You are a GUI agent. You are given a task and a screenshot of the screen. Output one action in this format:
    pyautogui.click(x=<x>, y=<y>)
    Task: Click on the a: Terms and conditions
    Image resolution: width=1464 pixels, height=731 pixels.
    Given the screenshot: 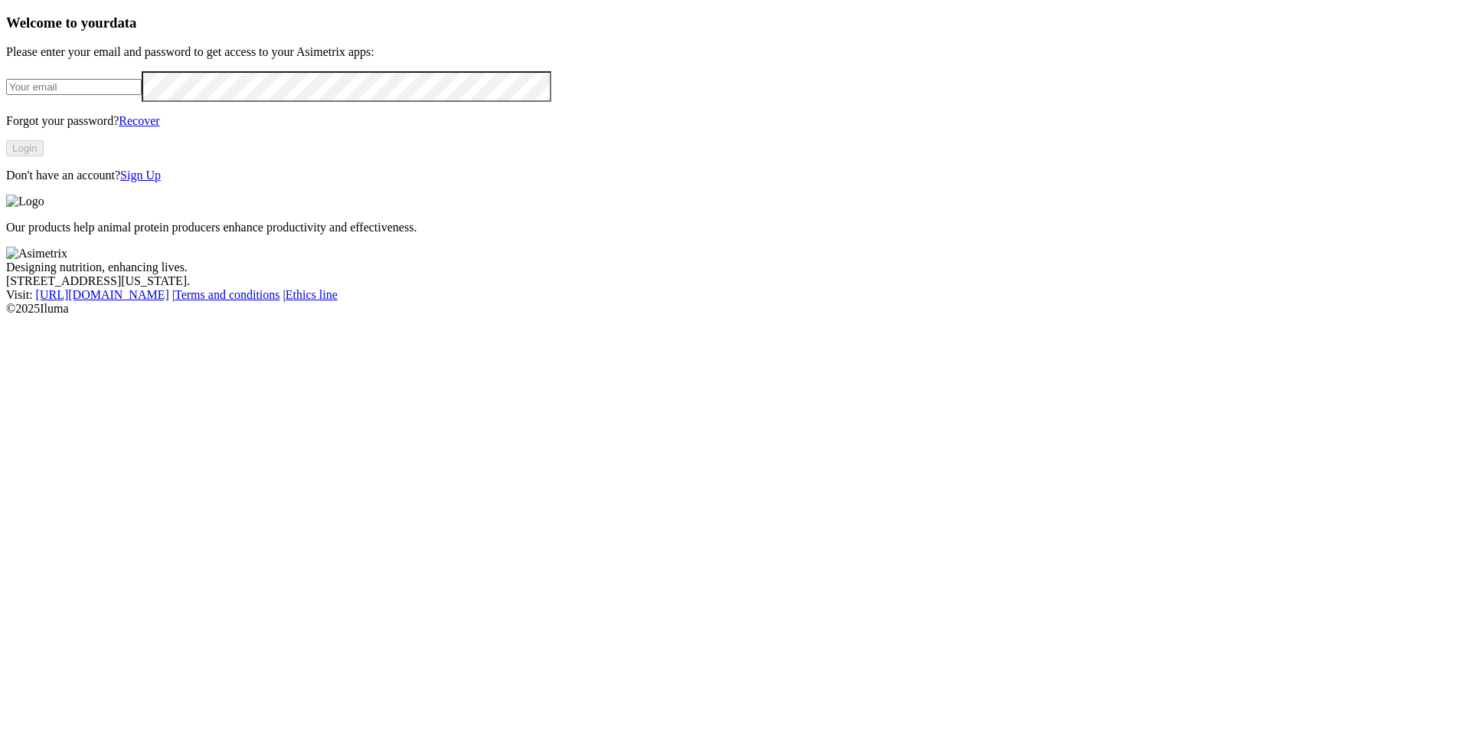 What is the action you would take?
    pyautogui.click(x=227, y=294)
    